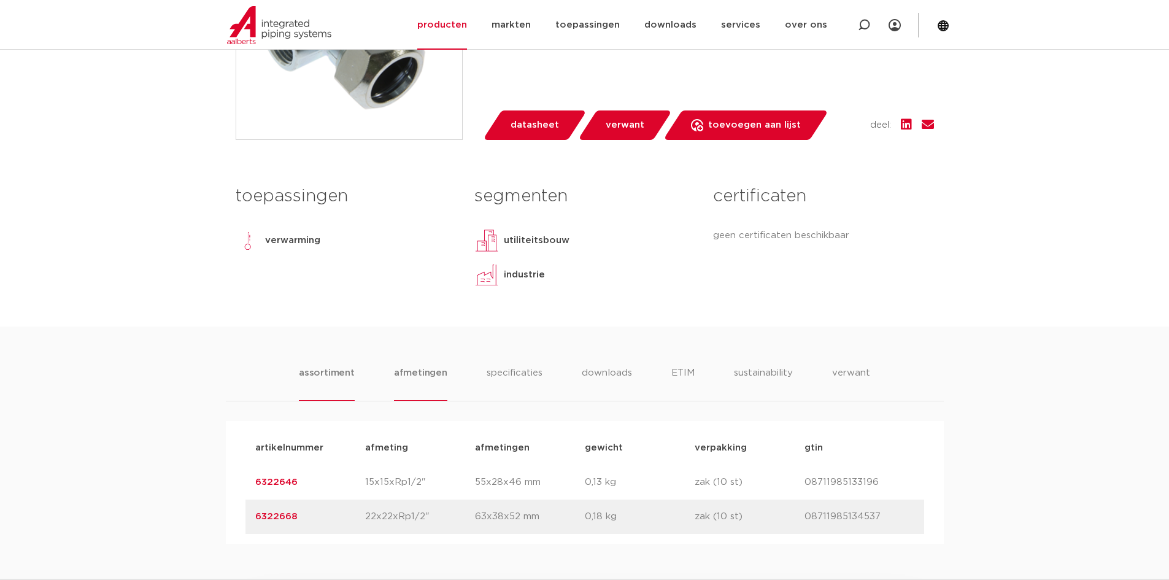 Image resolution: width=1169 pixels, height=580 pixels. I want to click on p: geen certificaten beschikbaar, so click(823, 236).